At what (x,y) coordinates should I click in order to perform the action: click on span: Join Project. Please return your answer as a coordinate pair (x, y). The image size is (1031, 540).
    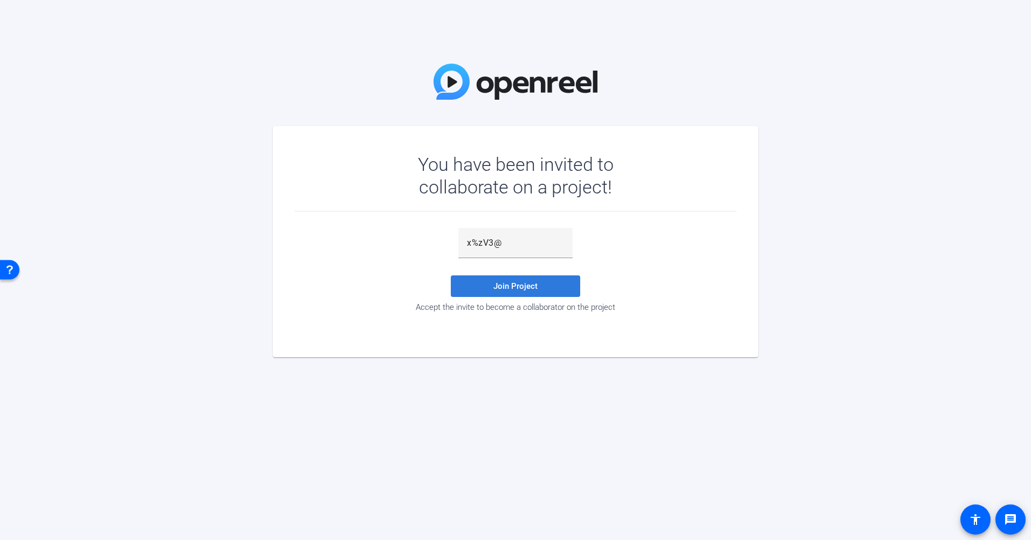
    Looking at the image, I should click on (516, 286).